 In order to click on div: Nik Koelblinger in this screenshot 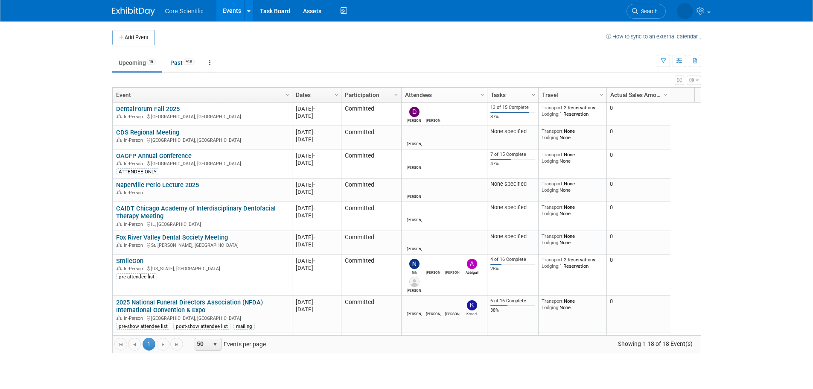, I will do `click(414, 271)`.